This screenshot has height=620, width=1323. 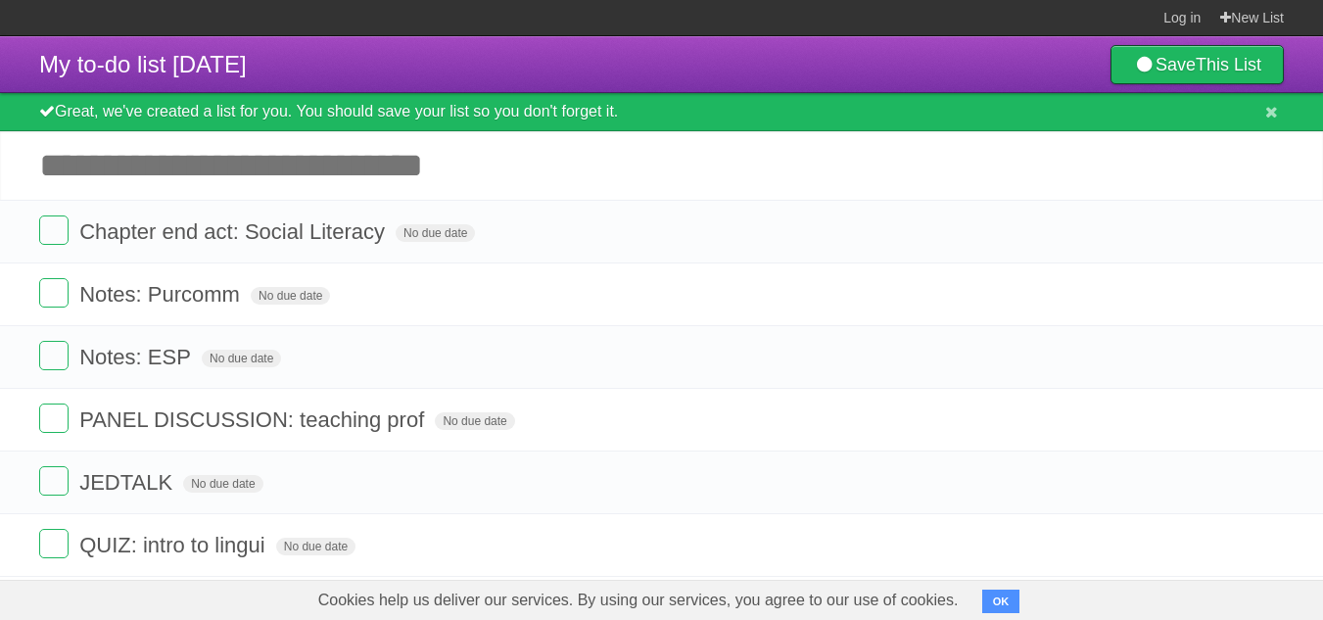 I want to click on span: Chapter end act: Social Literacy, so click(x=234, y=231).